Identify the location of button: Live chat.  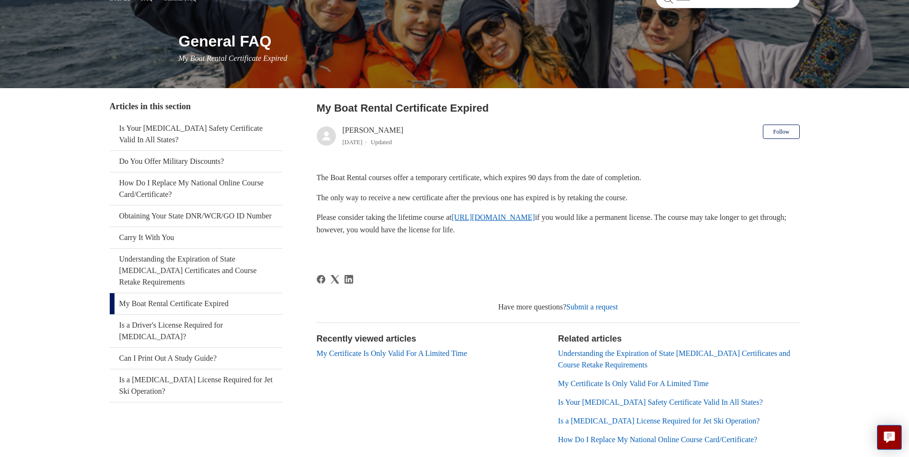
(889, 437).